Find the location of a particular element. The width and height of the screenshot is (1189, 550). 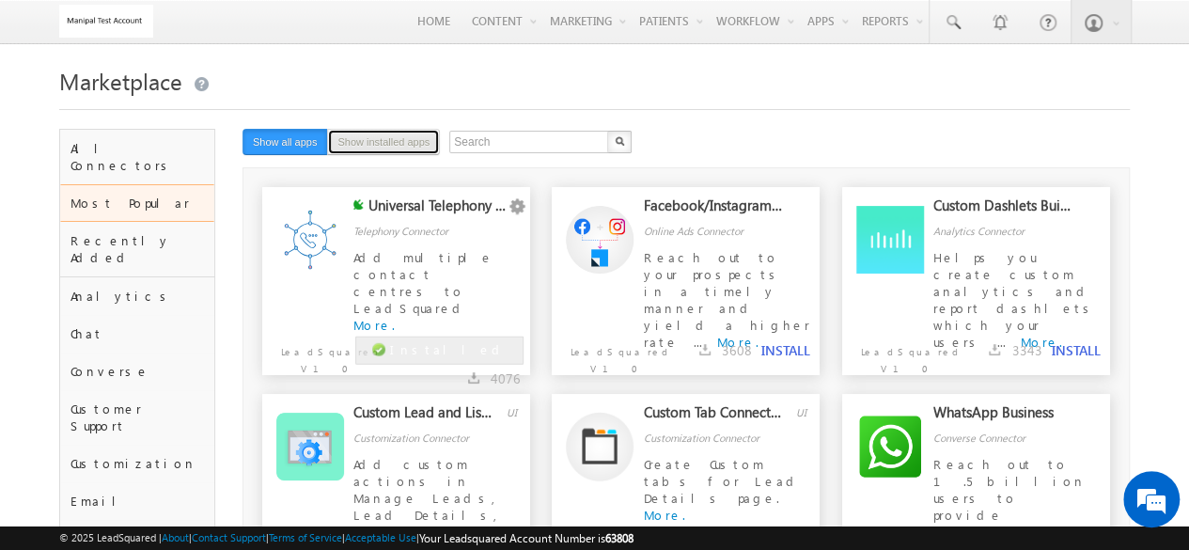

span: © 2025 LeadSquared | | | | | is located at coordinates (346, 538).